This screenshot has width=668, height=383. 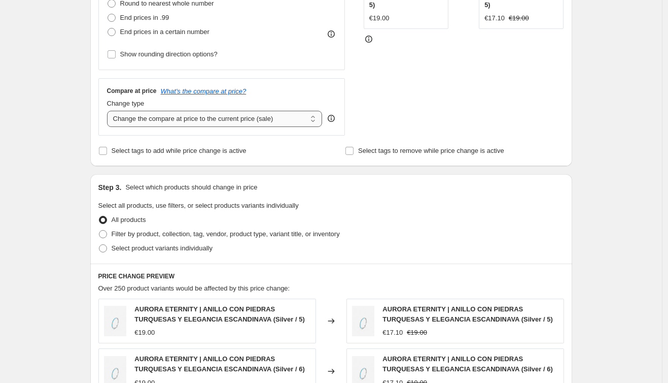 I want to click on button: What's the compare at price?, so click(x=203, y=91).